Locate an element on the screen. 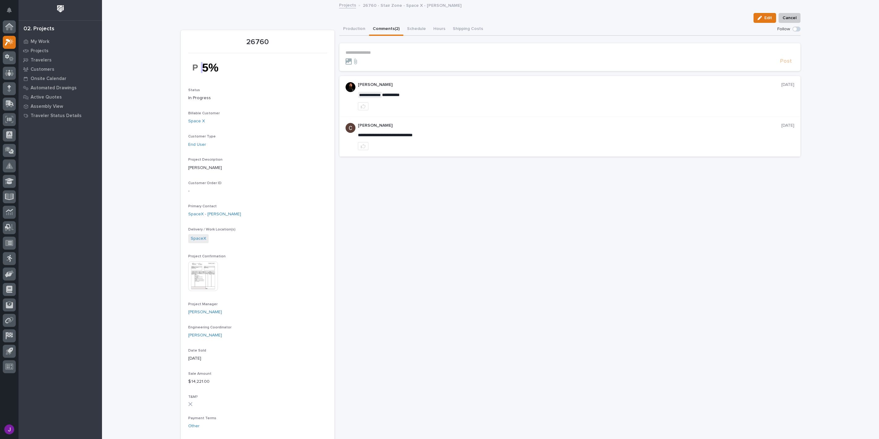 The height and width of the screenshot is (439, 879). button: users-avatar is located at coordinates (9, 430).